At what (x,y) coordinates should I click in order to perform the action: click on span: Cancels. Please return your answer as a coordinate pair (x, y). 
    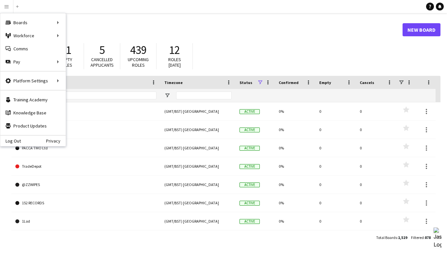
    Looking at the image, I should click on (367, 82).